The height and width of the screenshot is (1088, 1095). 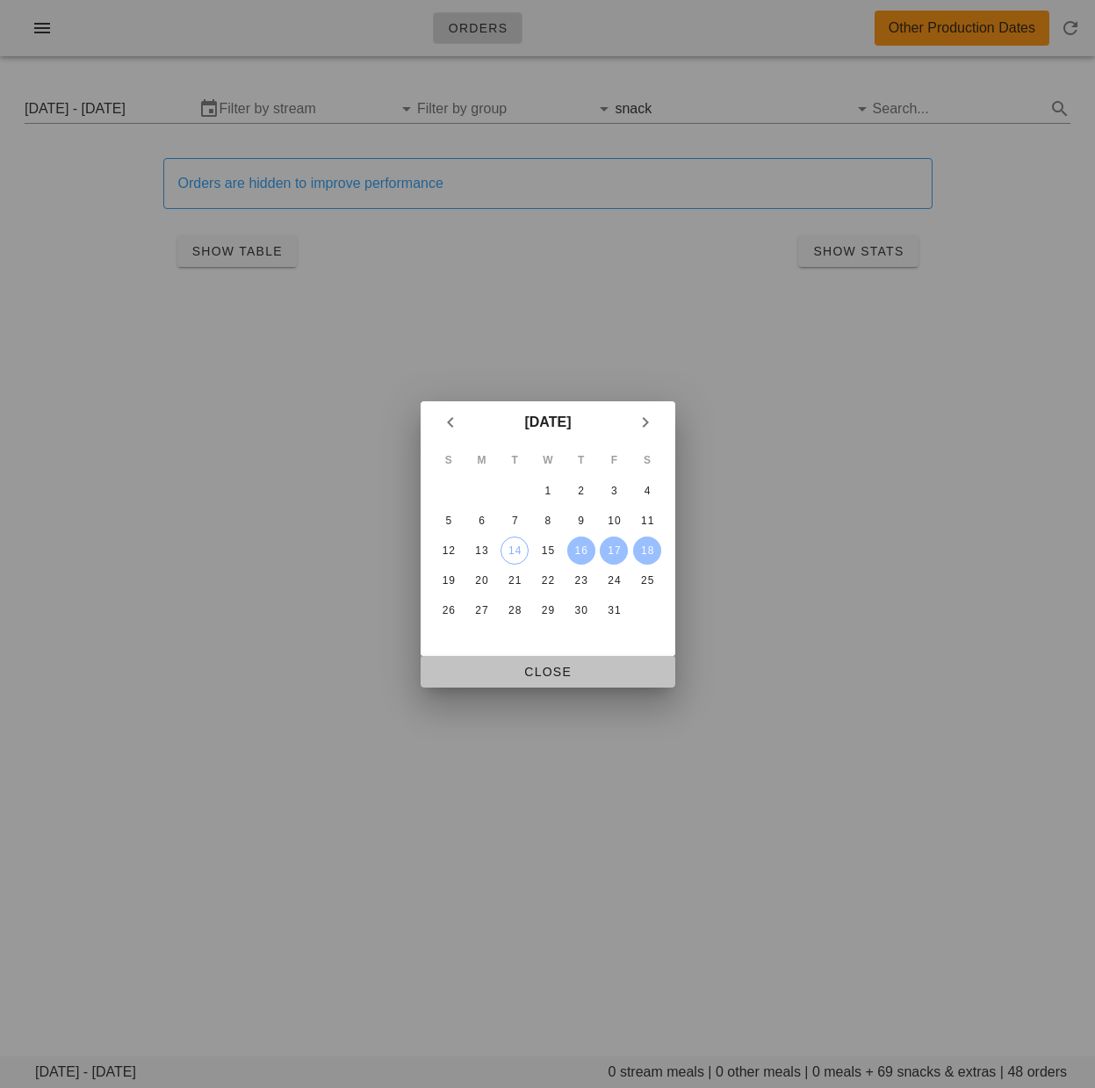 What do you see at coordinates (547, 551) in the screenshot?
I see `div: 15` at bounding box center [547, 551].